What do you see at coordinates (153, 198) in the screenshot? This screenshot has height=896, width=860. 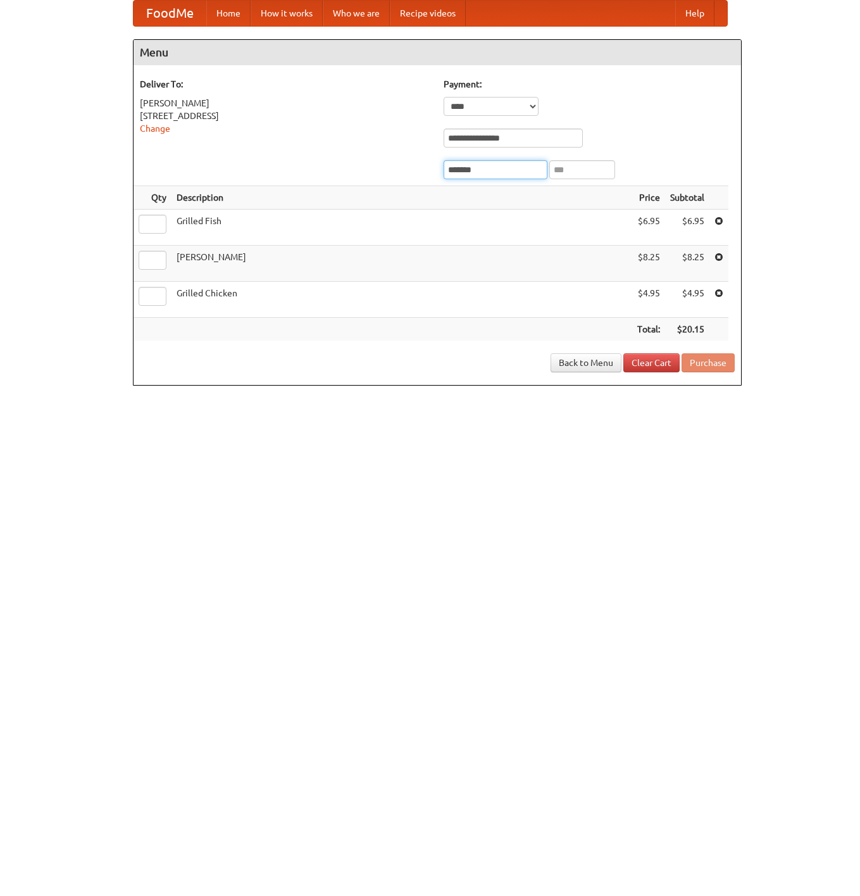 I see `th: Qty` at bounding box center [153, 198].